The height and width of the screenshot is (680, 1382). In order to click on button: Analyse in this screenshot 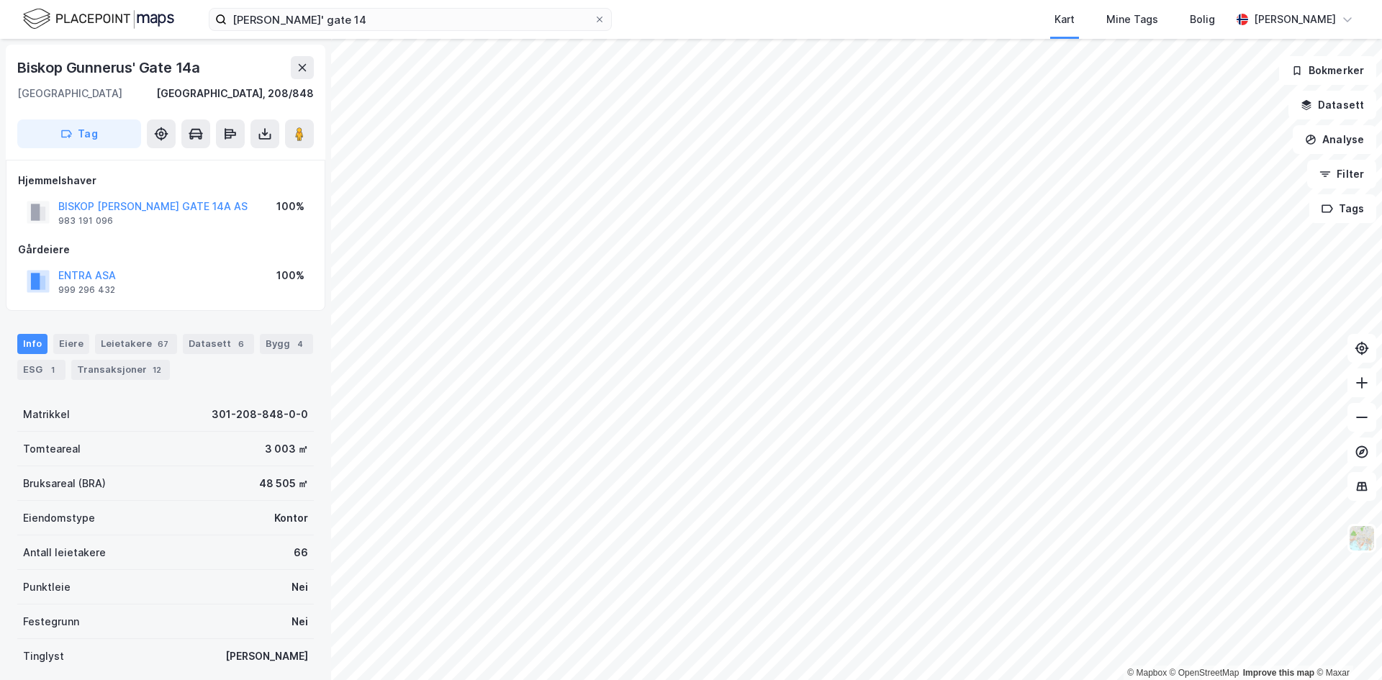, I will do `click(1334, 140)`.